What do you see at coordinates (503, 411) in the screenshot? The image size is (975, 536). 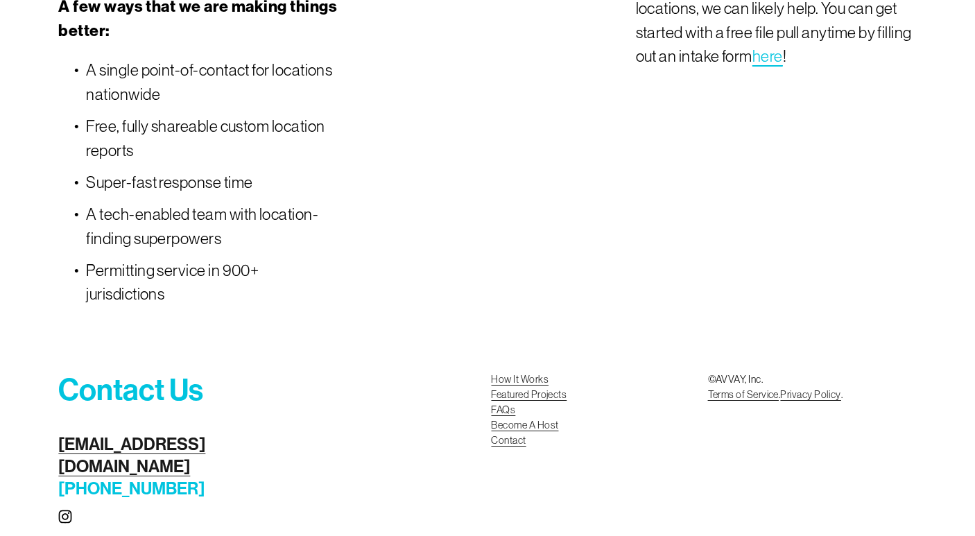 I see `a: FAQs` at bounding box center [503, 411].